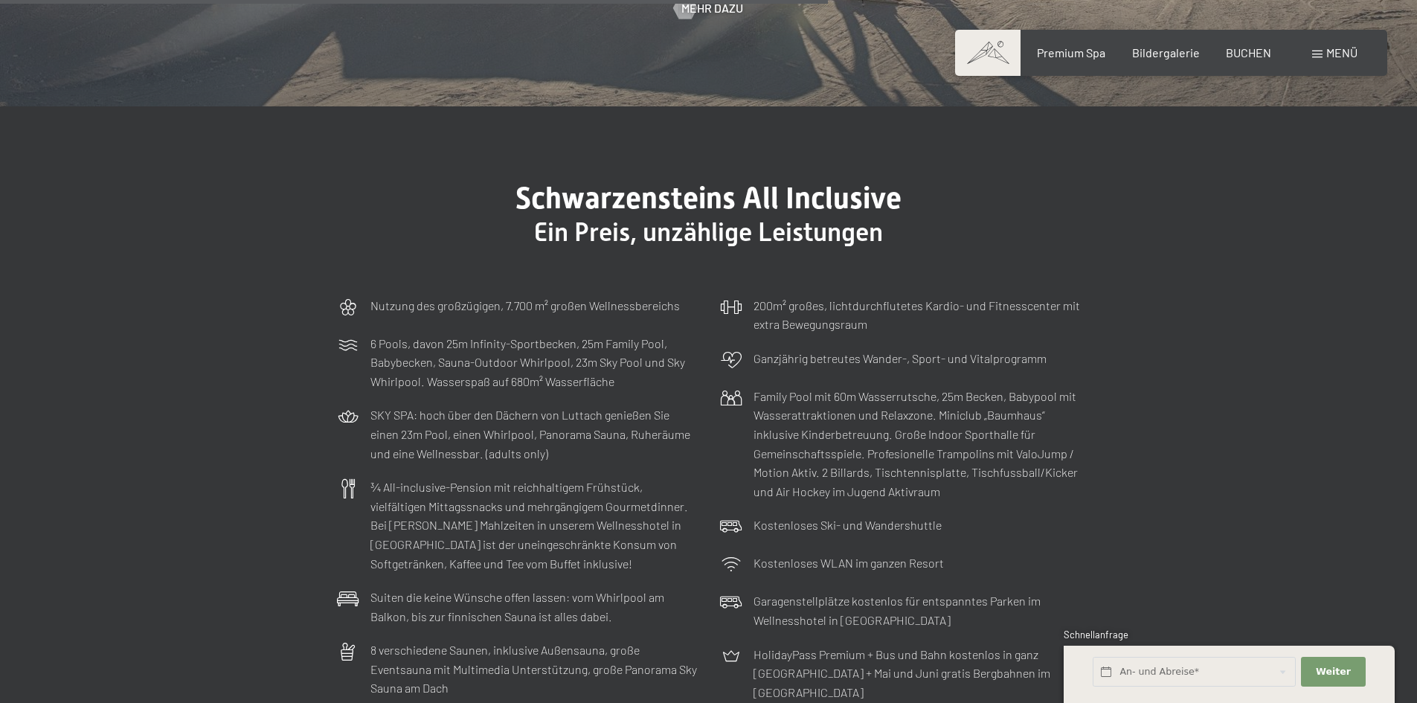  I want to click on span: Premium Spa, so click(1071, 52).